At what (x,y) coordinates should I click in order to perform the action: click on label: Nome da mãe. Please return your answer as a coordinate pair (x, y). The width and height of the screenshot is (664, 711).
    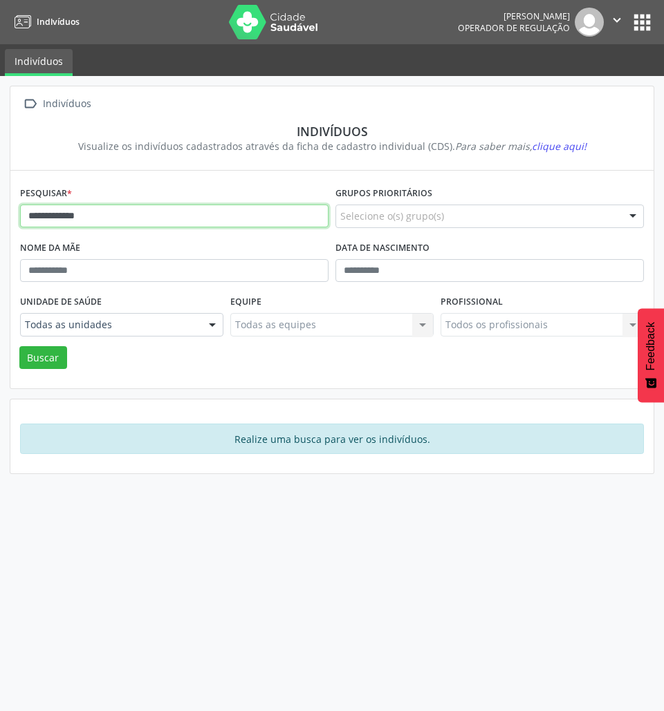
    Looking at the image, I should click on (50, 248).